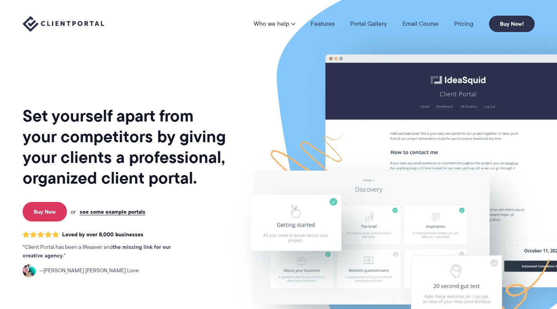 The width and height of the screenshot is (557, 309). Describe the element at coordinates (125, 147) in the screenshot. I see `h1: Set yourself apart from your competitors by giving your clients a professional, organized client ...` at that location.